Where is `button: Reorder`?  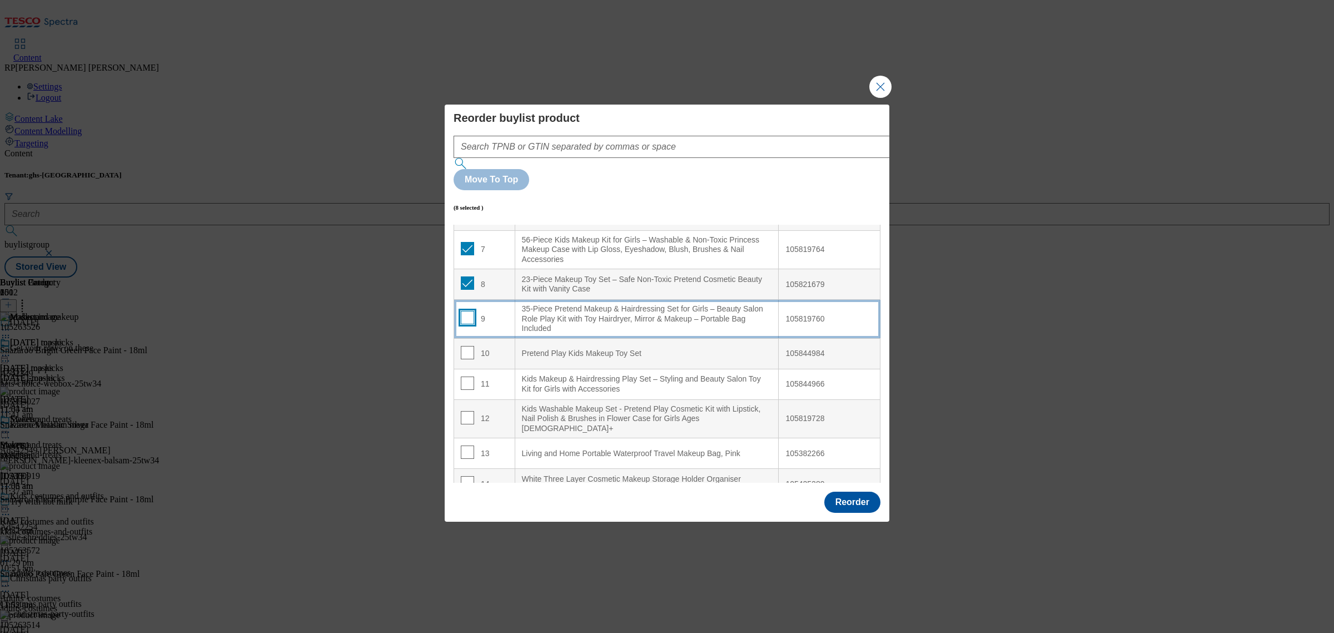 button: Reorder is located at coordinates (852, 502).